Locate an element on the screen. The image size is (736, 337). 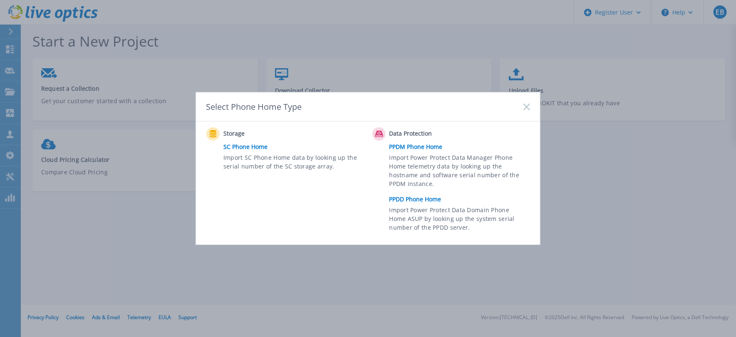
span: Data Protection is located at coordinates (431, 134).